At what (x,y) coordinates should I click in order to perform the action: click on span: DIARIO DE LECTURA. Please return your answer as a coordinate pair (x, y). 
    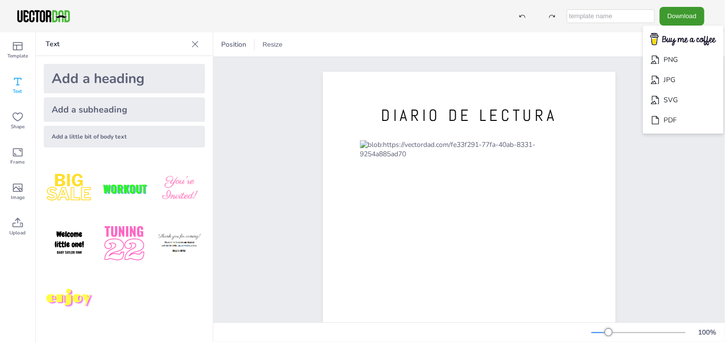
    Looking at the image, I should click on (469, 116).